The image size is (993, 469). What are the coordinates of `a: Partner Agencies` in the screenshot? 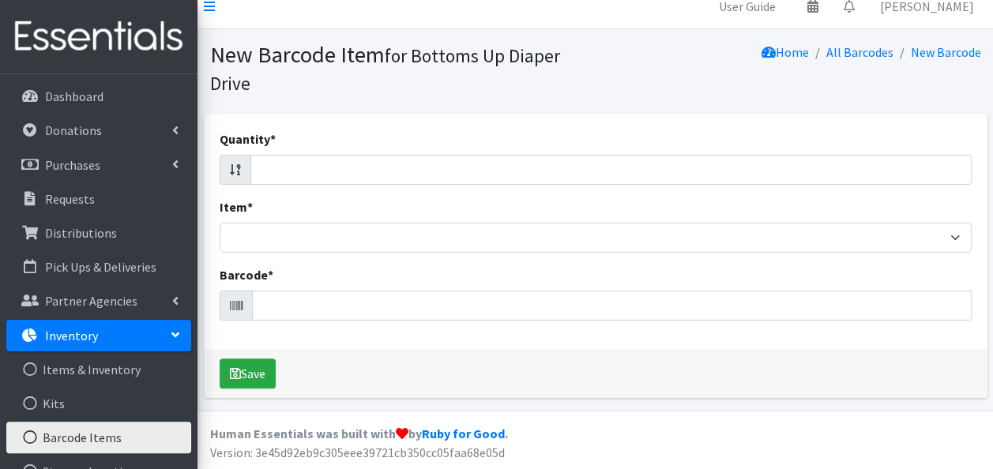 It's located at (99, 301).